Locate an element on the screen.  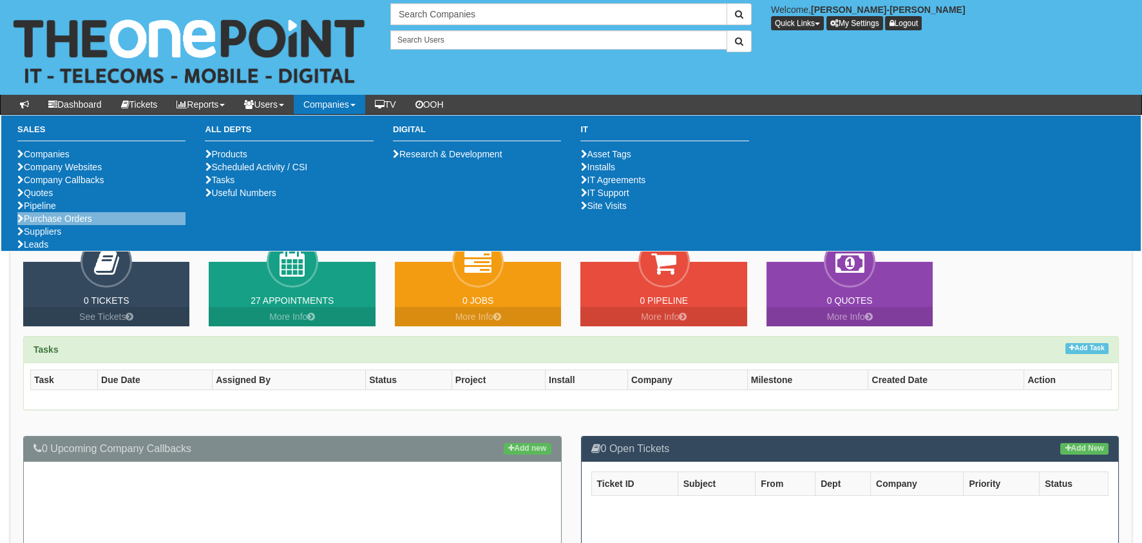
h3: IT is located at coordinates (664, 133).